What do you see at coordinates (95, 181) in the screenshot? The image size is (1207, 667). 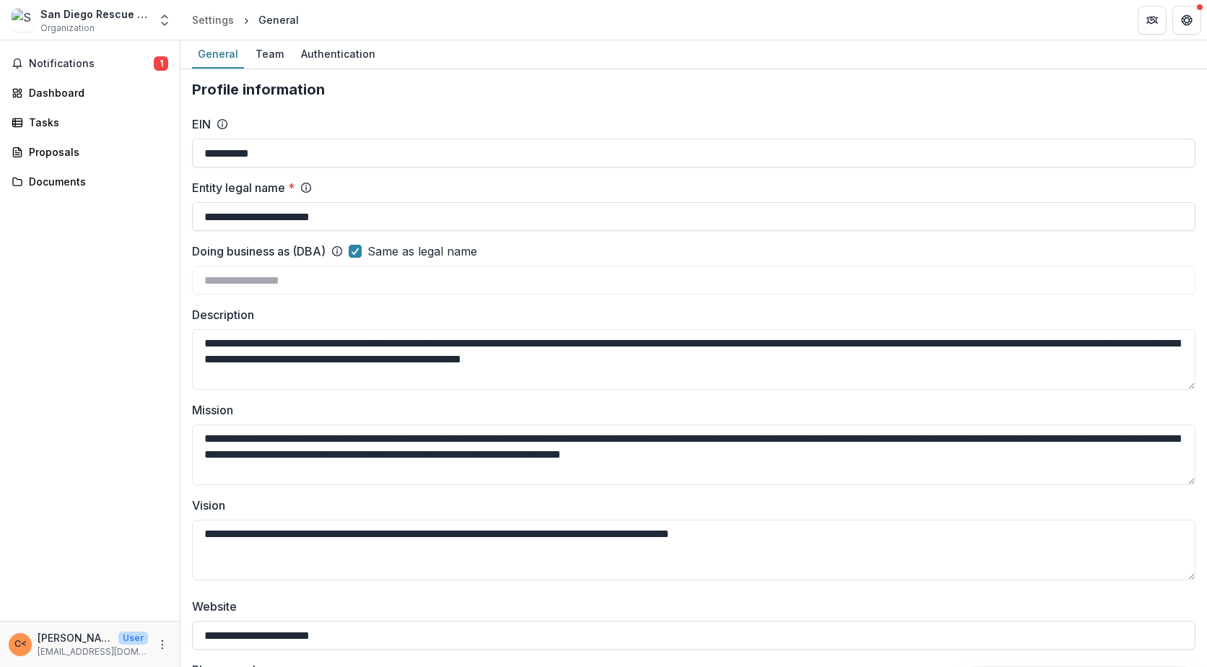 I see `div: Documents` at bounding box center [95, 181].